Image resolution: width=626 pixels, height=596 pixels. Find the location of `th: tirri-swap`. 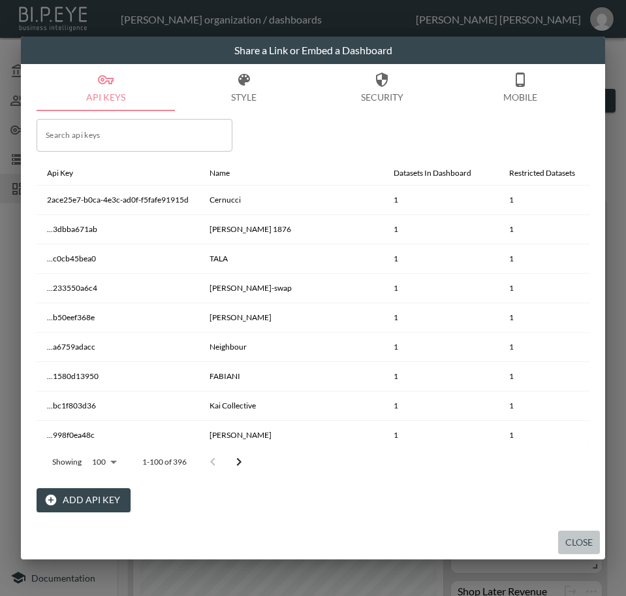

th: tirri-swap is located at coordinates (291, 288).